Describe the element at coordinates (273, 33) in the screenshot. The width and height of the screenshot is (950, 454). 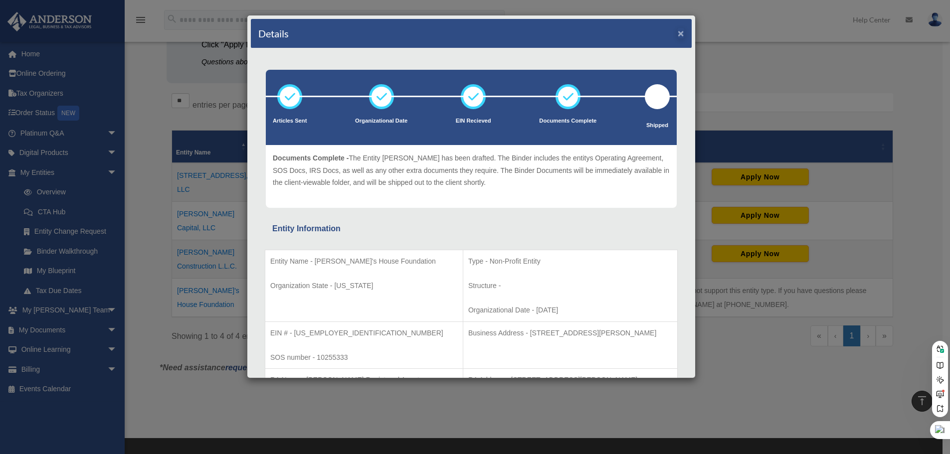
I see `h4: Details` at that location.